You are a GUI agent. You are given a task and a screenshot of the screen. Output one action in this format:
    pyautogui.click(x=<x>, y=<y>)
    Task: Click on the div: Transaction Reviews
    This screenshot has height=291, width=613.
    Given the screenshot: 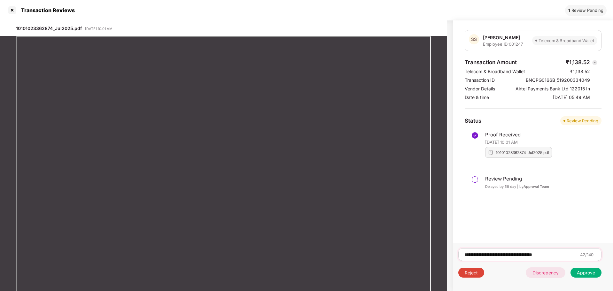 What is the action you would take?
    pyautogui.click(x=46, y=10)
    